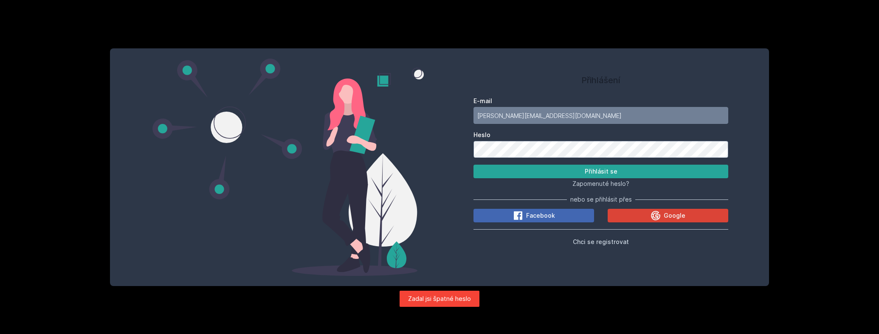  I want to click on span: Zapomenuté heslo?, so click(601, 183).